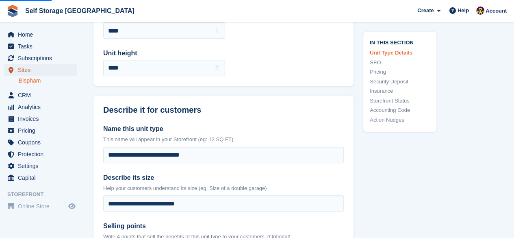 Image resolution: width=514 pixels, height=238 pixels. Describe the element at coordinates (400, 53) in the screenshot. I see `a: Unit Type Details` at that location.